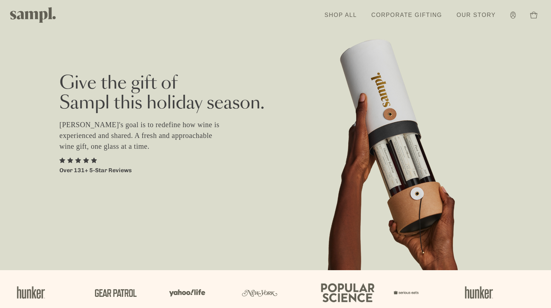 This screenshot has height=308, width=551. I want to click on img: Sampl logo, so click(33, 15).